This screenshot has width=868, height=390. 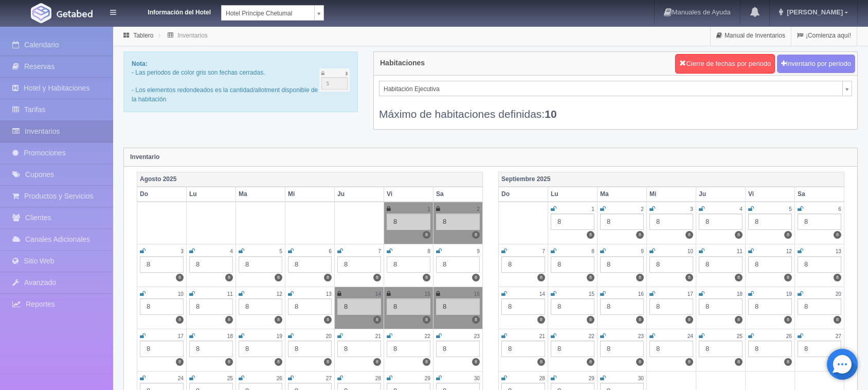 I want to click on h4: Habitaciones, so click(x=402, y=63).